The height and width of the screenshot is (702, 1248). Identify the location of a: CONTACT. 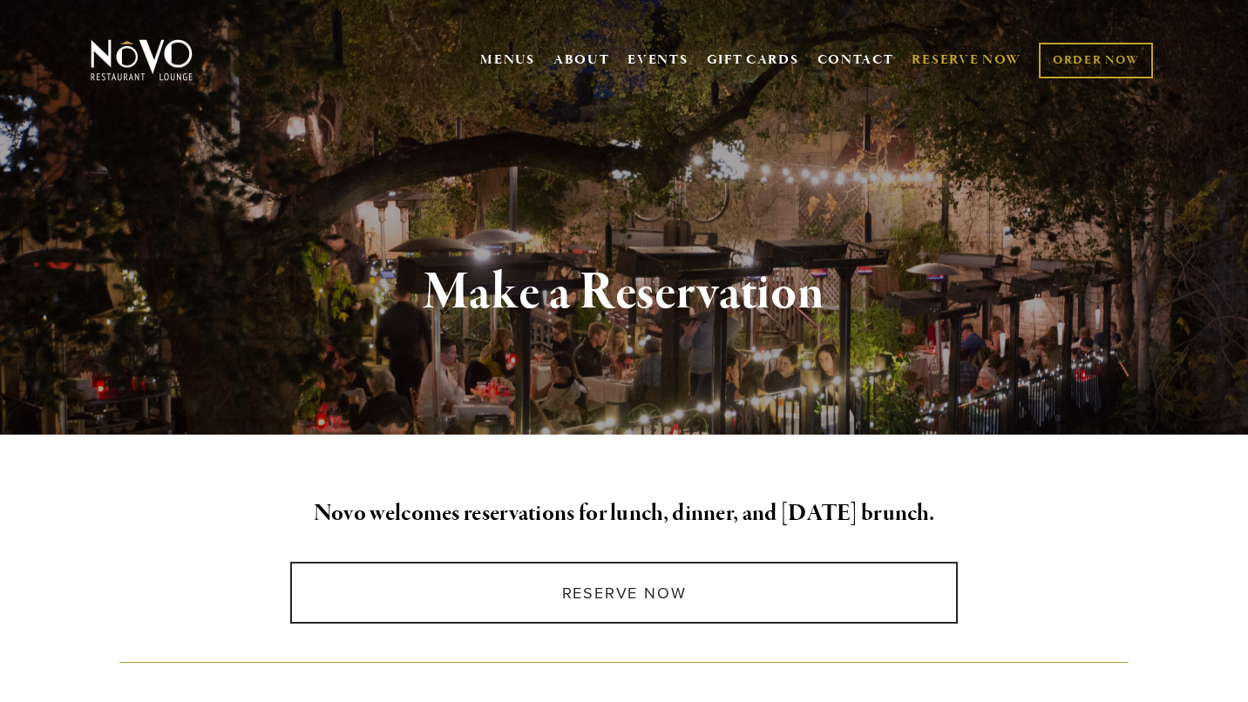
(856, 60).